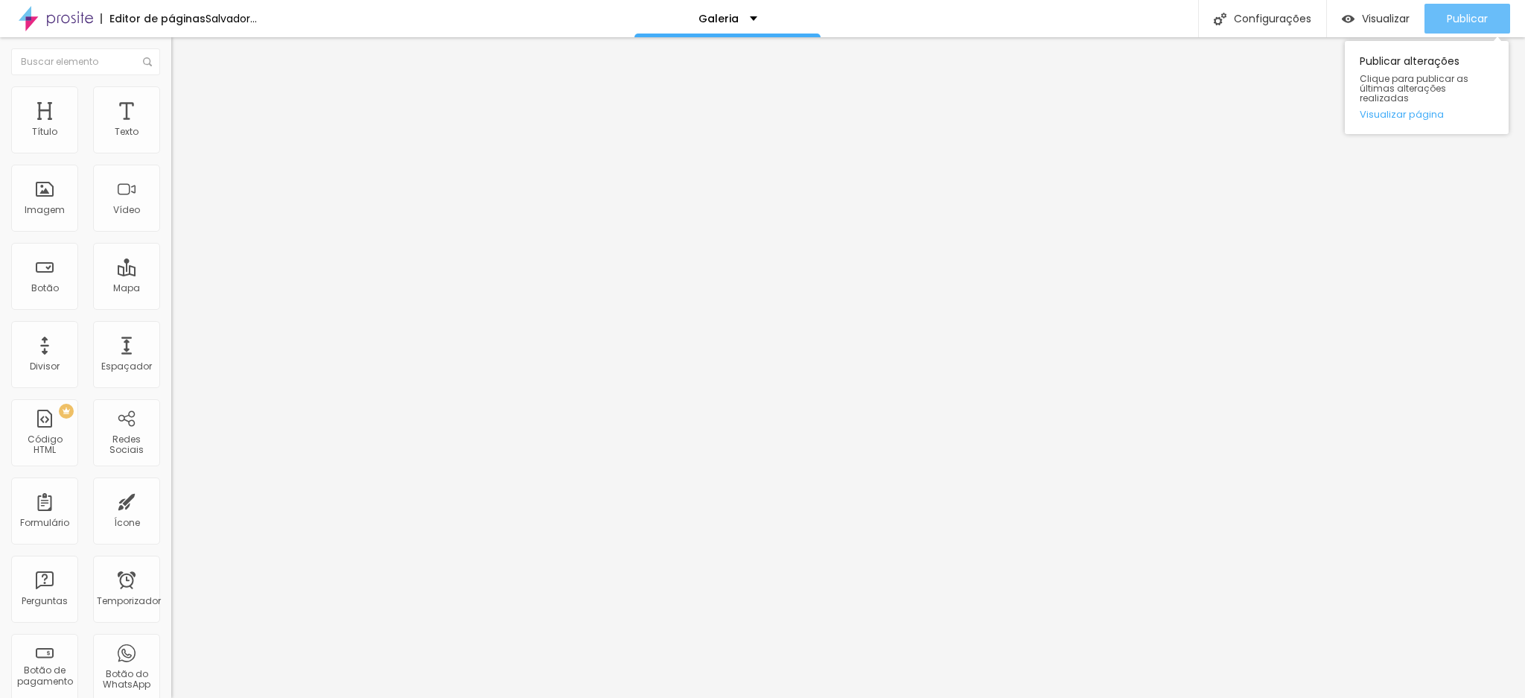 The image size is (1525, 698). Describe the element at coordinates (1375, 19) in the screenshot. I see `button: Visualizar` at that location.